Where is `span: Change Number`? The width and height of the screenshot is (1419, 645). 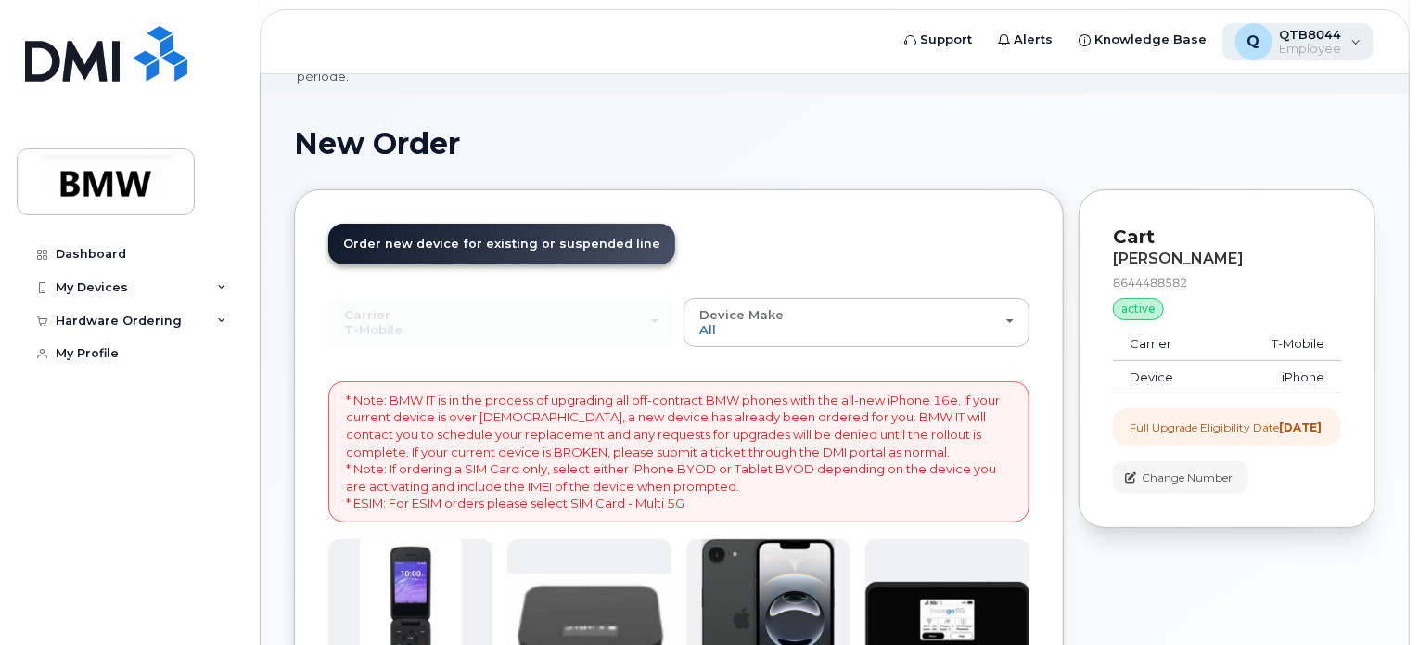
span: Change Number is located at coordinates (1187, 478).